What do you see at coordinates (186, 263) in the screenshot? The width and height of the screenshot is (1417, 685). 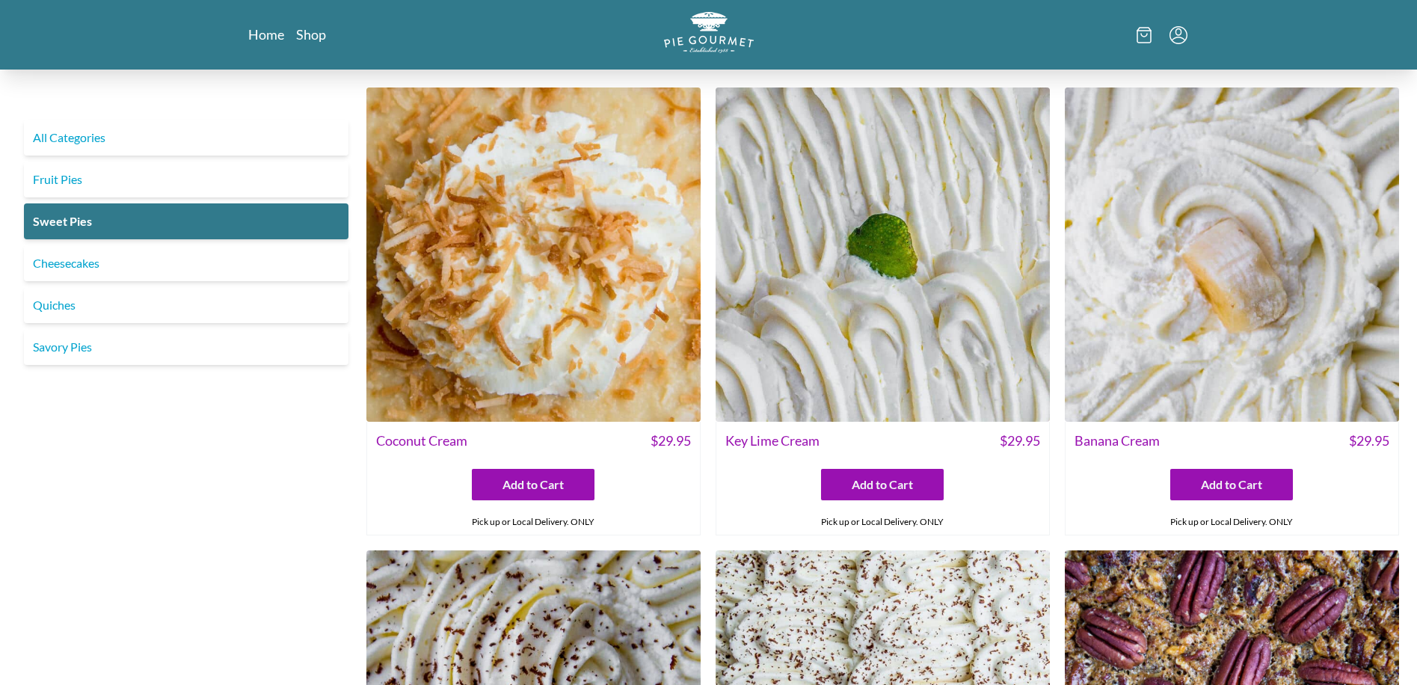 I see `a: Cheesecakes` at bounding box center [186, 263].